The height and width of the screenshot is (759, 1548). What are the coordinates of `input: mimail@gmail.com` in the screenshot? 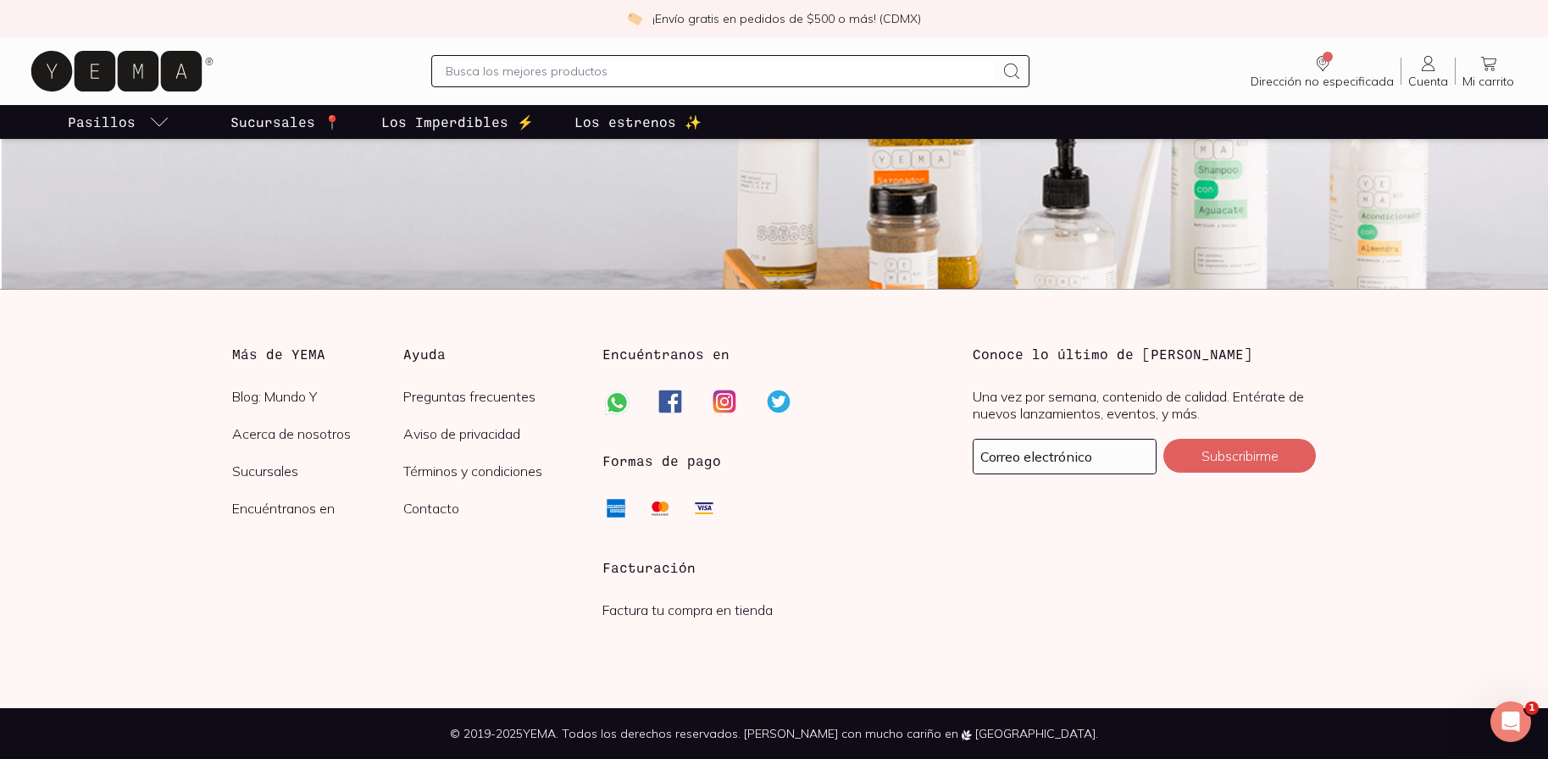 It's located at (1064, 457).